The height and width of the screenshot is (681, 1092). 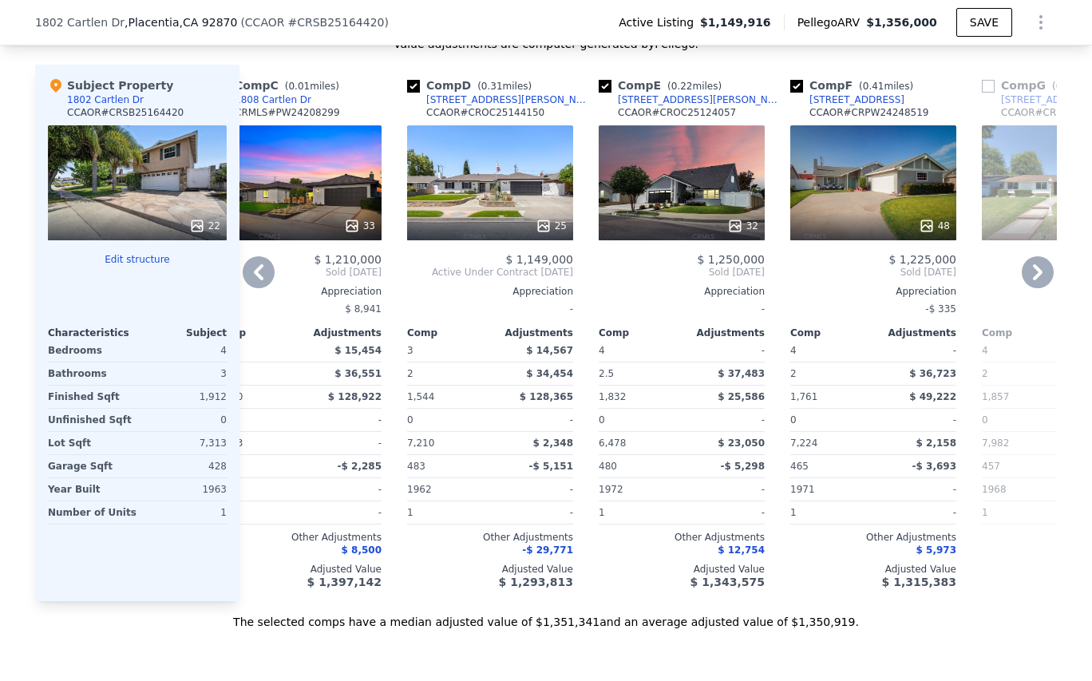 What do you see at coordinates (831, 22) in the screenshot?
I see `span: Pellego ARV` at bounding box center [831, 22].